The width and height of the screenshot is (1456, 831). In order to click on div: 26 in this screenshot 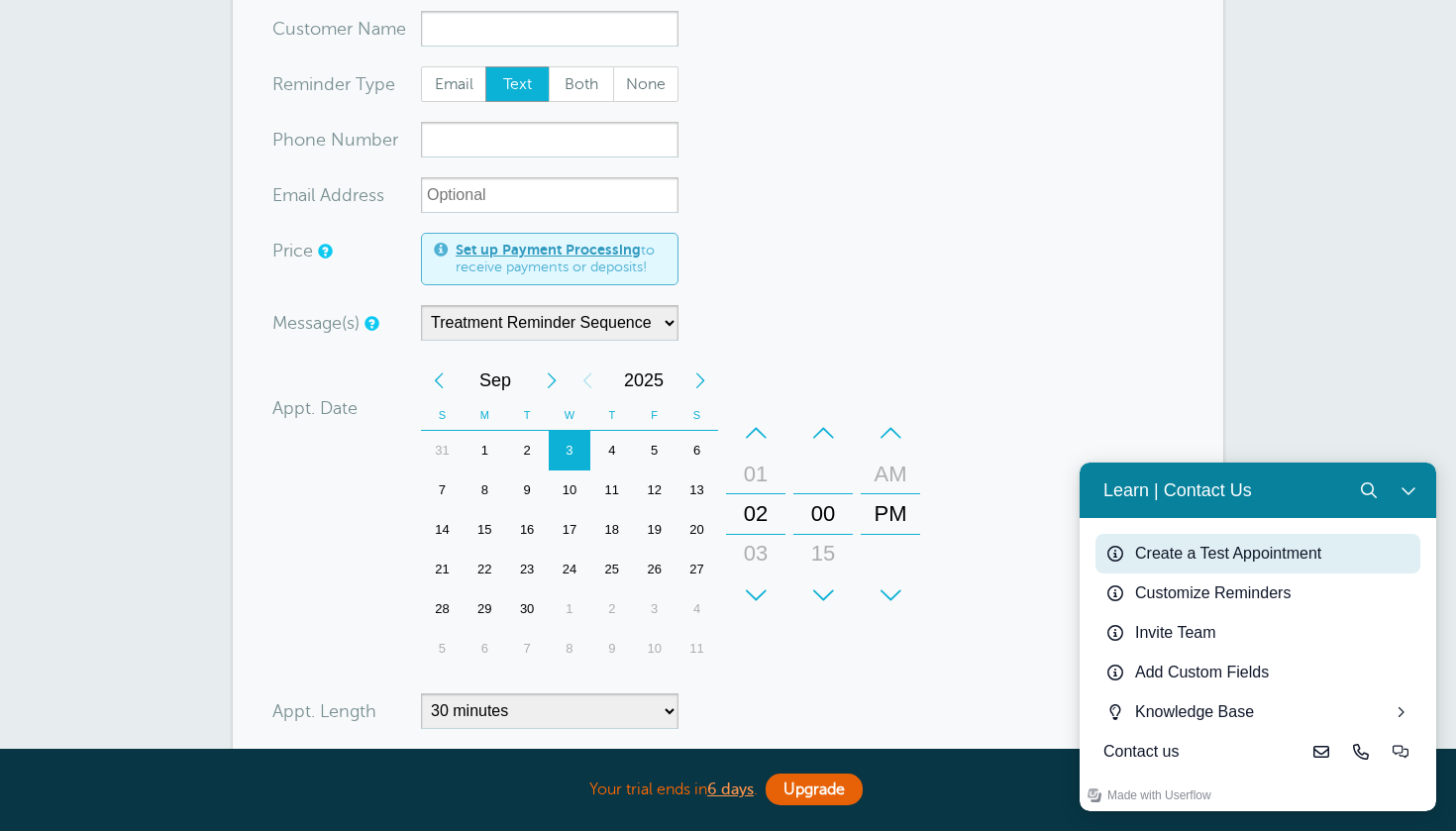, I will do `click(654, 569)`.